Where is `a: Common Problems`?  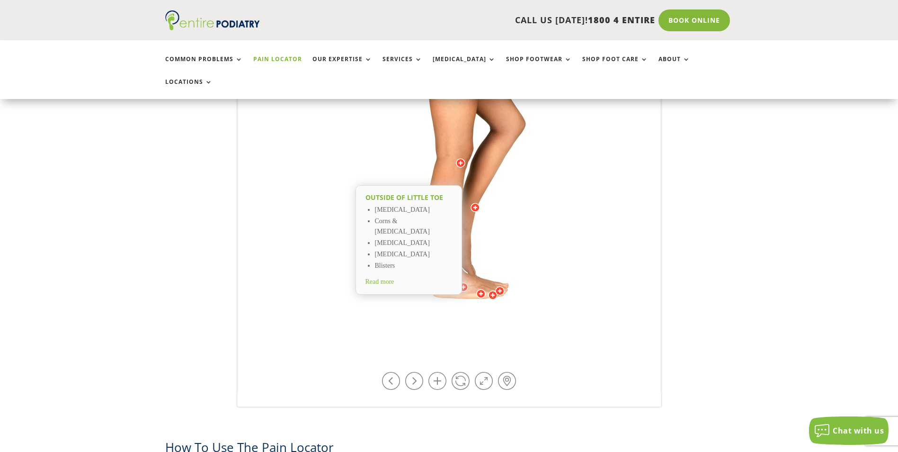
a: Common Problems is located at coordinates (204, 66).